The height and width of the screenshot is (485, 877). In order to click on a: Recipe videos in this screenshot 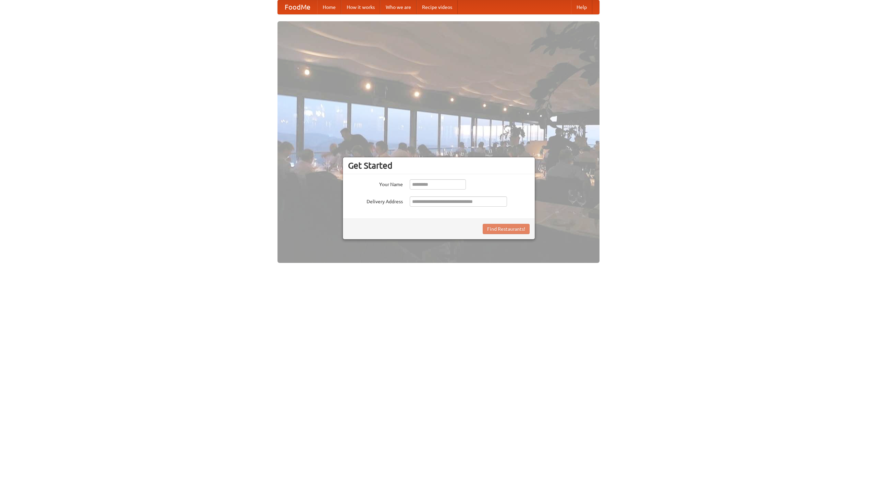, I will do `click(437, 7)`.